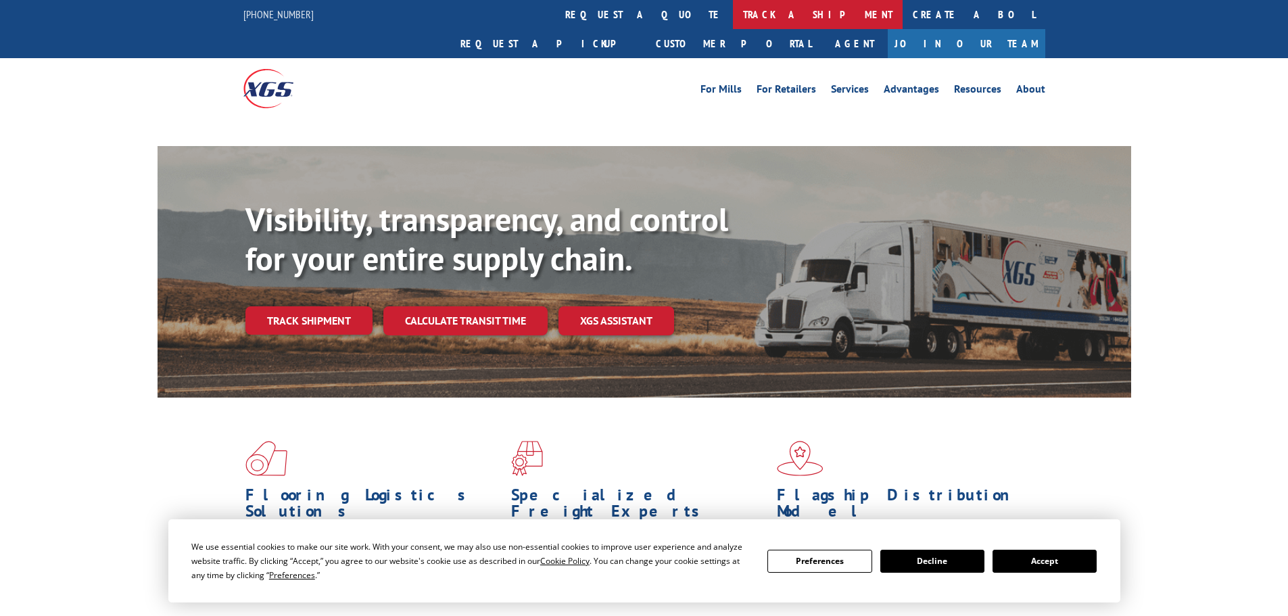  I want to click on a: Request a pickup, so click(548, 43).